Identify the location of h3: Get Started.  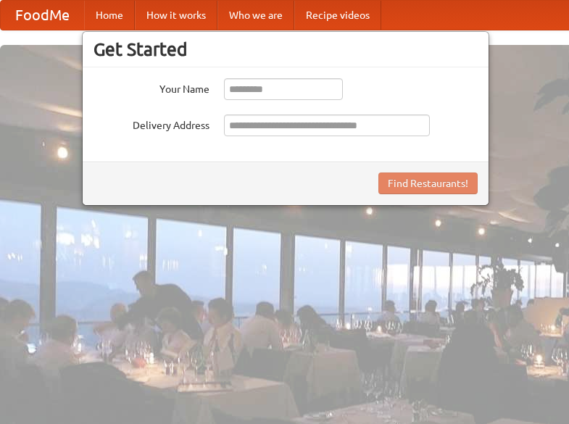
(286, 49).